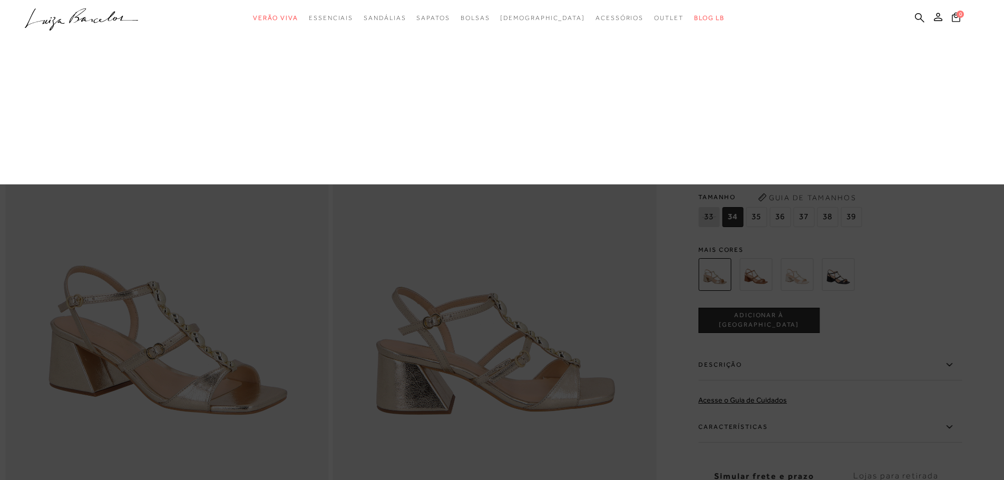 The width and height of the screenshot is (1004, 480). I want to click on span: BLOG LB, so click(709, 18).